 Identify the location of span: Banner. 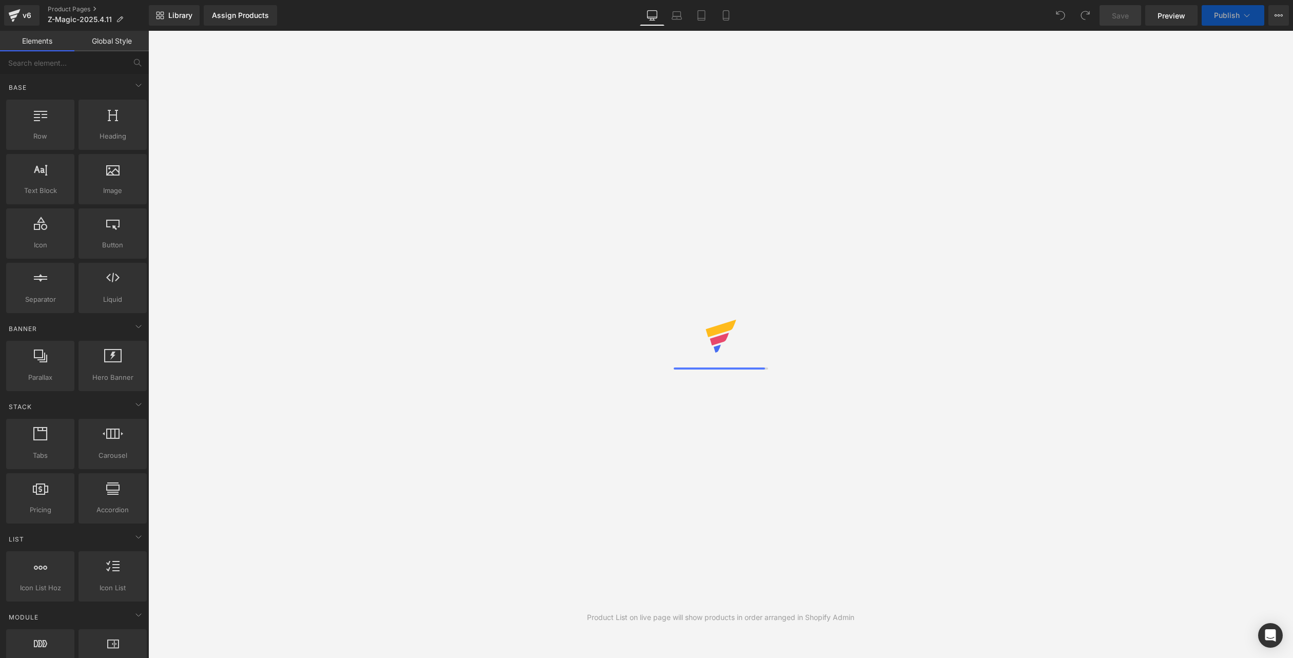
(23, 329).